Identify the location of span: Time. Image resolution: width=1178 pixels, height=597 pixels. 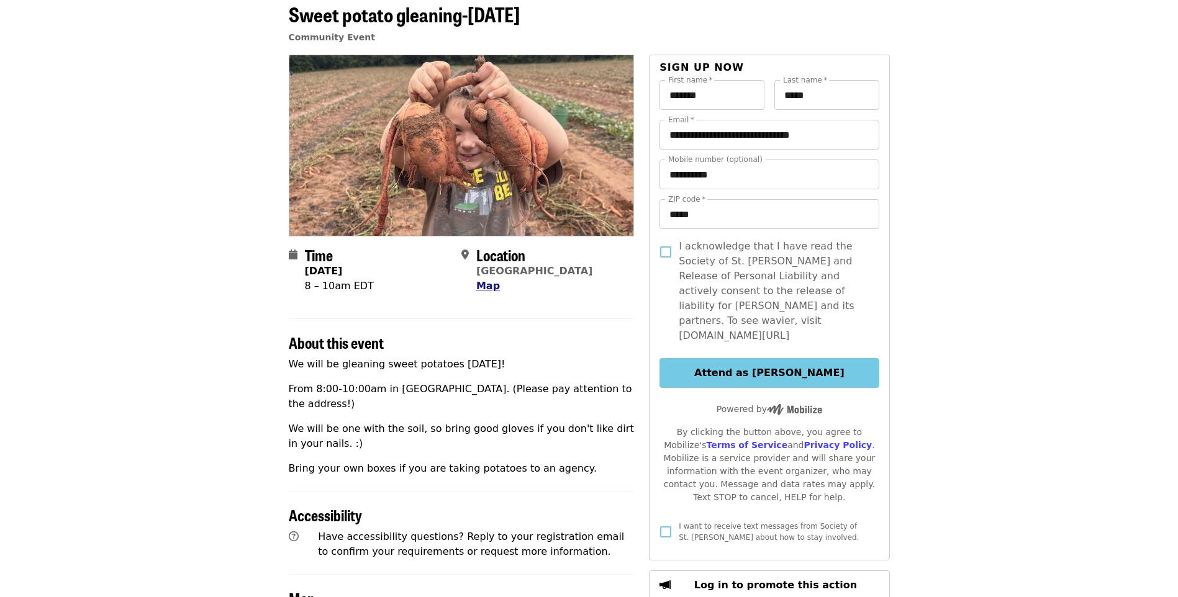
(319, 255).